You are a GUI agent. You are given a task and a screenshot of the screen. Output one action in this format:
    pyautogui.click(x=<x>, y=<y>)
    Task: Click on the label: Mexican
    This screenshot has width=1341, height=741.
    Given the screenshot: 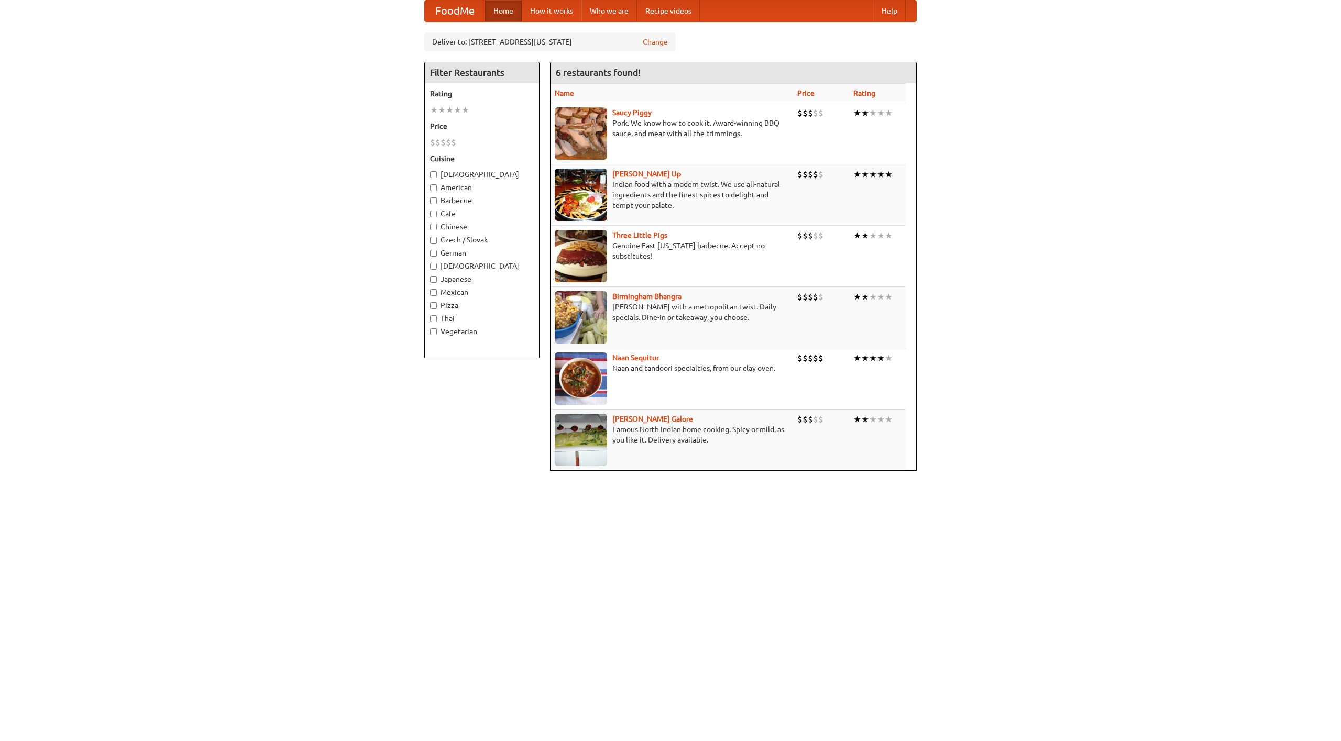 What is the action you would take?
    pyautogui.click(x=482, y=292)
    